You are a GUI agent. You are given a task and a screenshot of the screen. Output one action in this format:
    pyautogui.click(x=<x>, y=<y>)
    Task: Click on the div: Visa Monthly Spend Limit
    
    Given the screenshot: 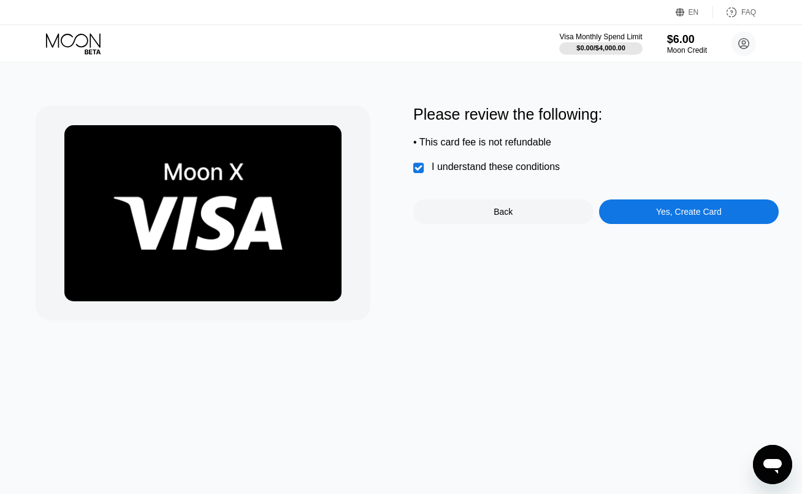 What is the action you would take?
    pyautogui.click(x=601, y=37)
    